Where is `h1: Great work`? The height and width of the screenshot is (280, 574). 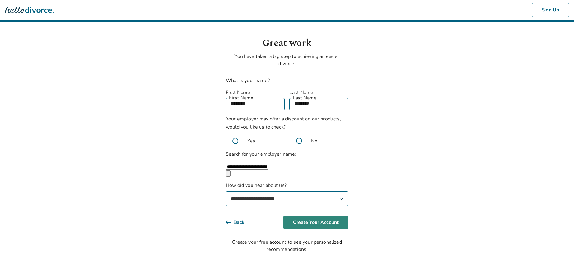 h1: Great work is located at coordinates (287, 43).